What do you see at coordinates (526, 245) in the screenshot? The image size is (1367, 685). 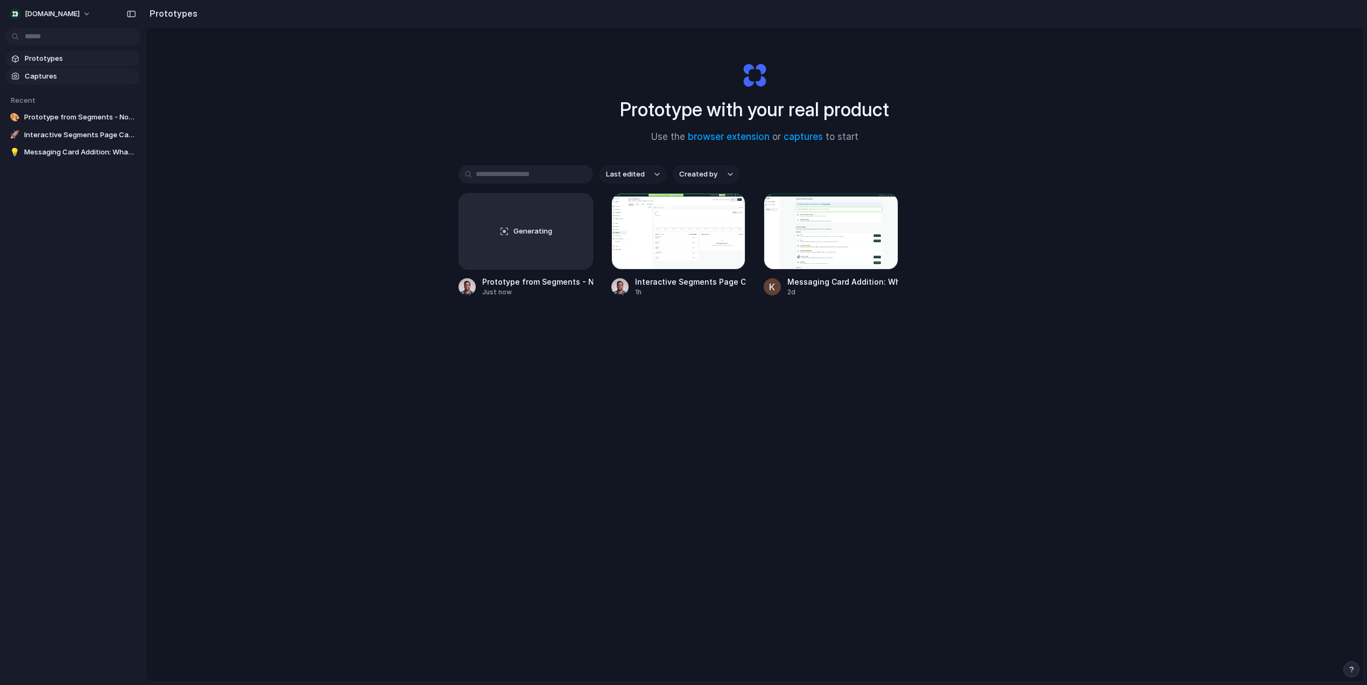 I see `a: GeneratingPrototype from Segments - Not Signed InJust now` at bounding box center [526, 245].